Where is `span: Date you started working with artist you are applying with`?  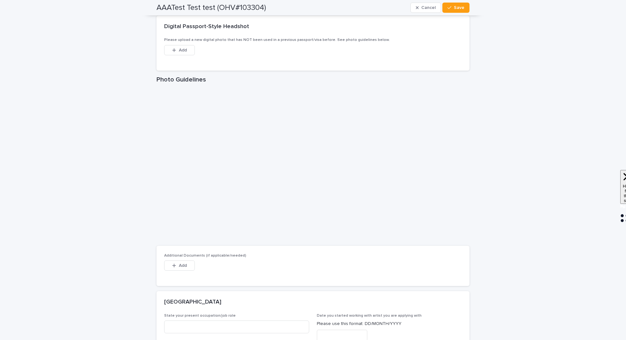 span: Date you started working with artist you are applying with is located at coordinates (369, 315).